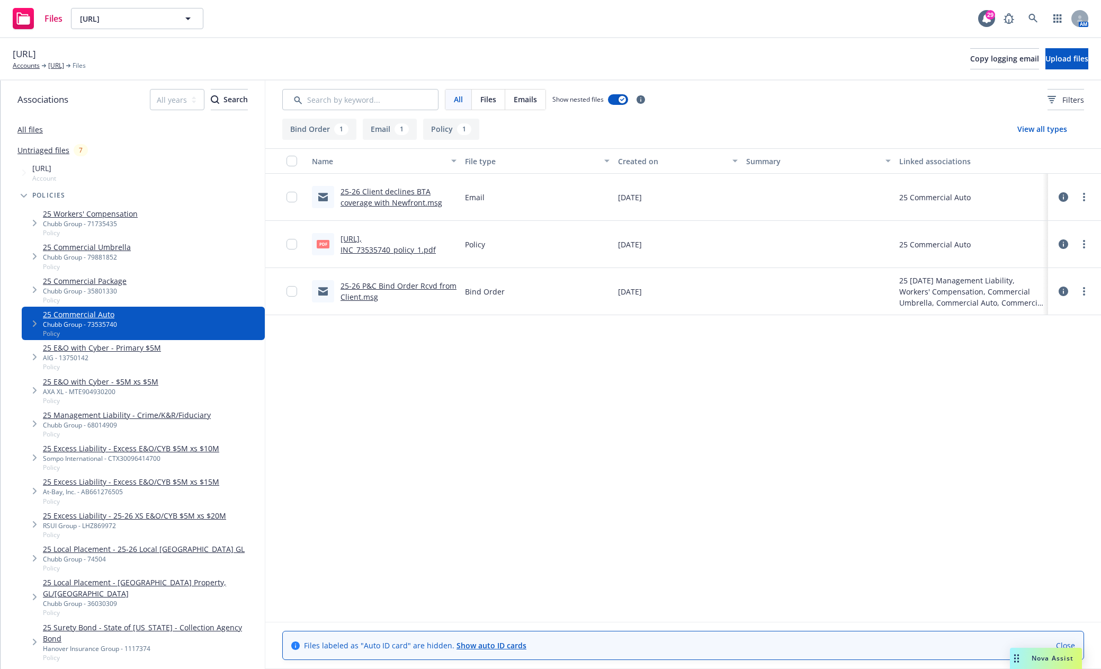 The width and height of the screenshot is (1101, 669). Describe the element at coordinates (475, 197) in the screenshot. I see `span: Email` at that location.